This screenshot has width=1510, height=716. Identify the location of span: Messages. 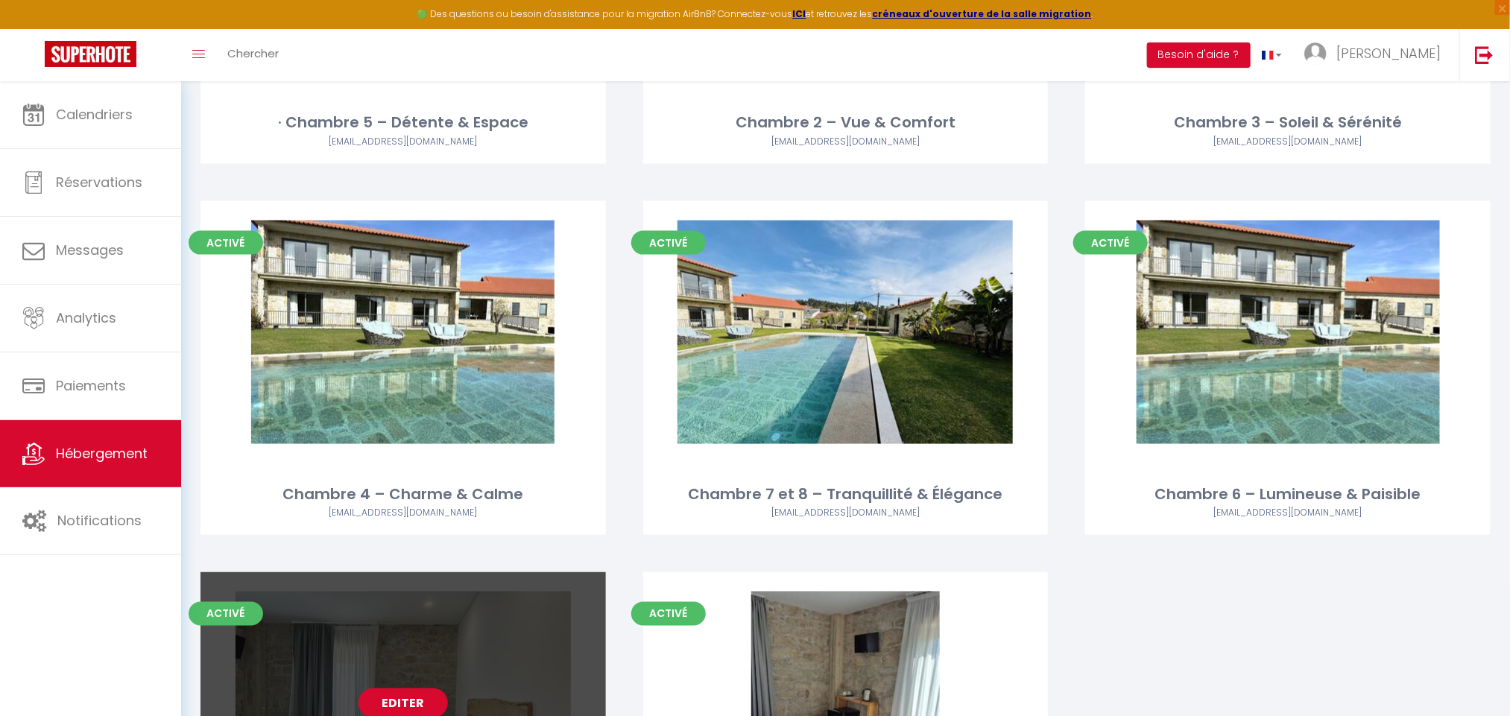
(89, 250).